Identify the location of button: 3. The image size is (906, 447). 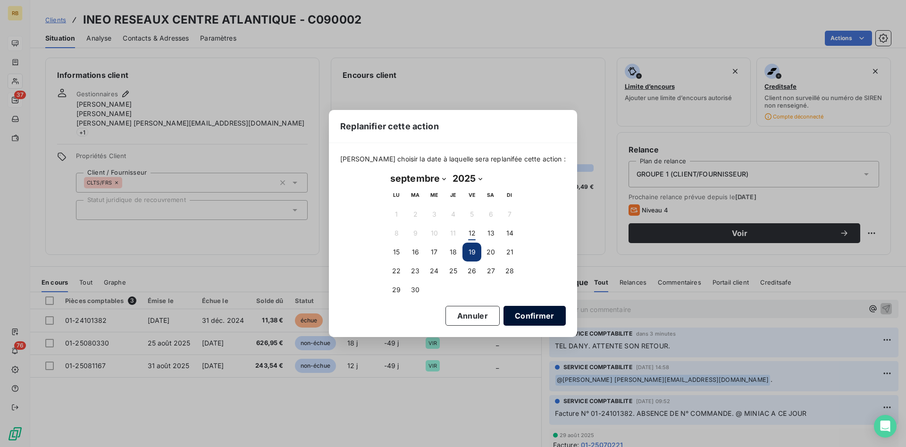
(434, 214).